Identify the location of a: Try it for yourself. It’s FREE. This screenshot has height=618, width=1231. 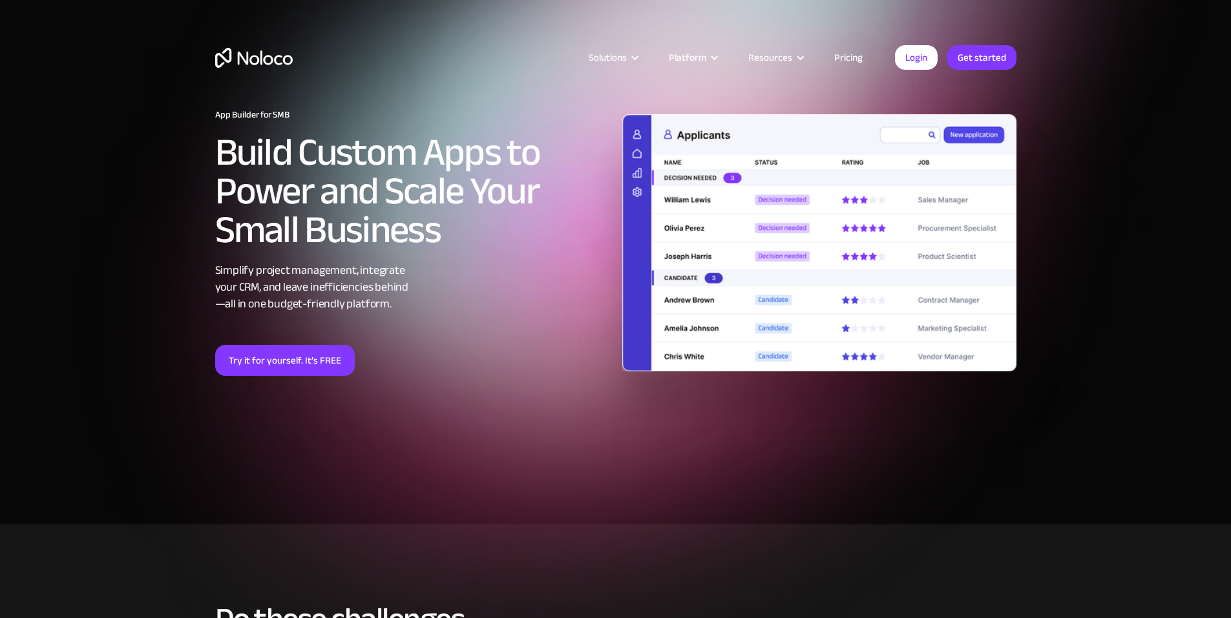
(285, 360).